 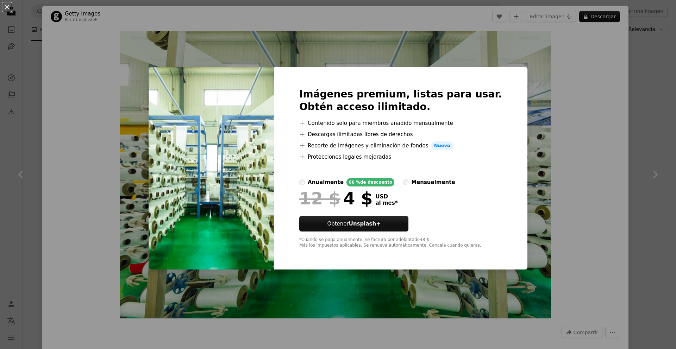 What do you see at coordinates (401, 123) in the screenshot?
I see `li: Contenido solo para miembros añadido mensualmente` at bounding box center [401, 123].